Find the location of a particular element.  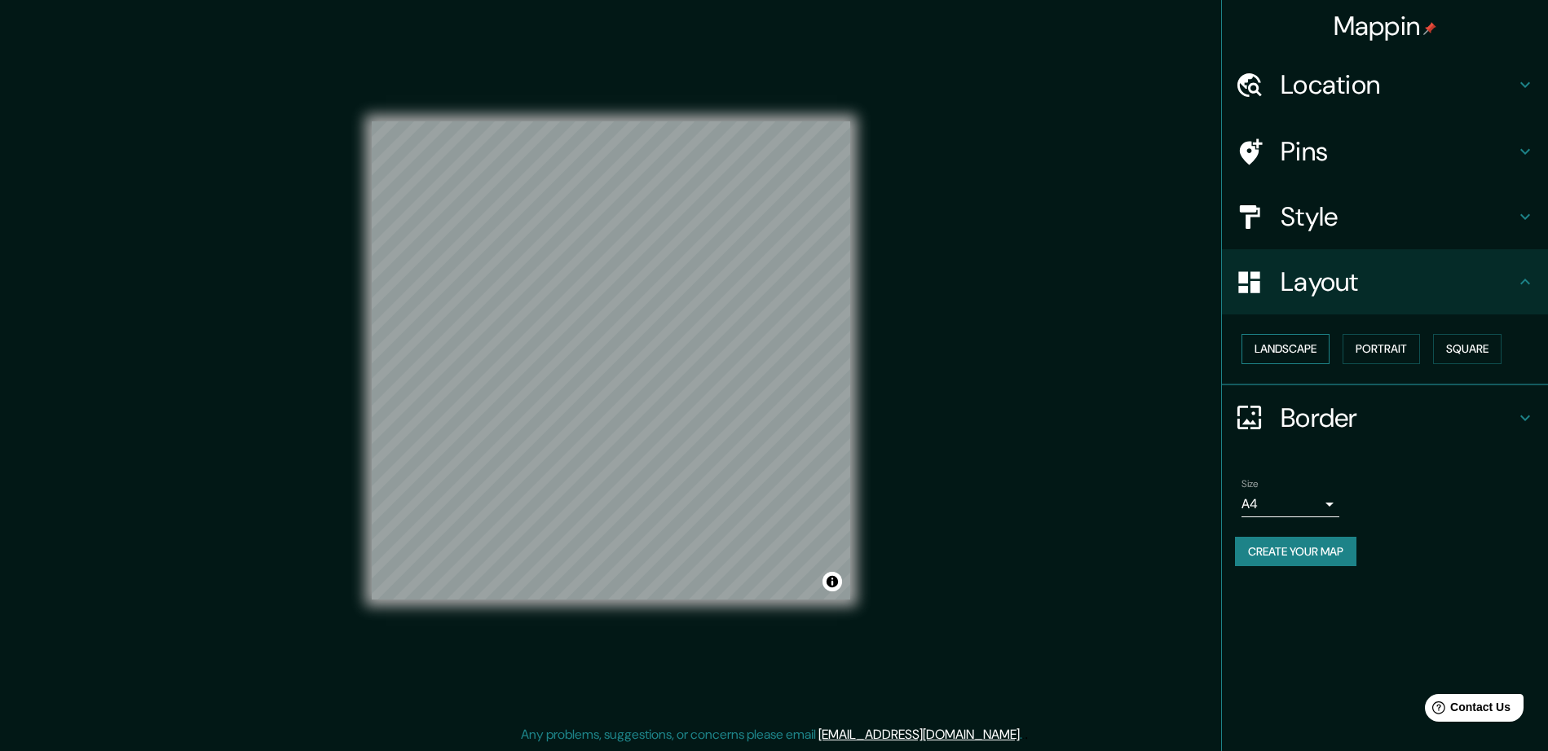

span: Contact Us is located at coordinates (77, 20).